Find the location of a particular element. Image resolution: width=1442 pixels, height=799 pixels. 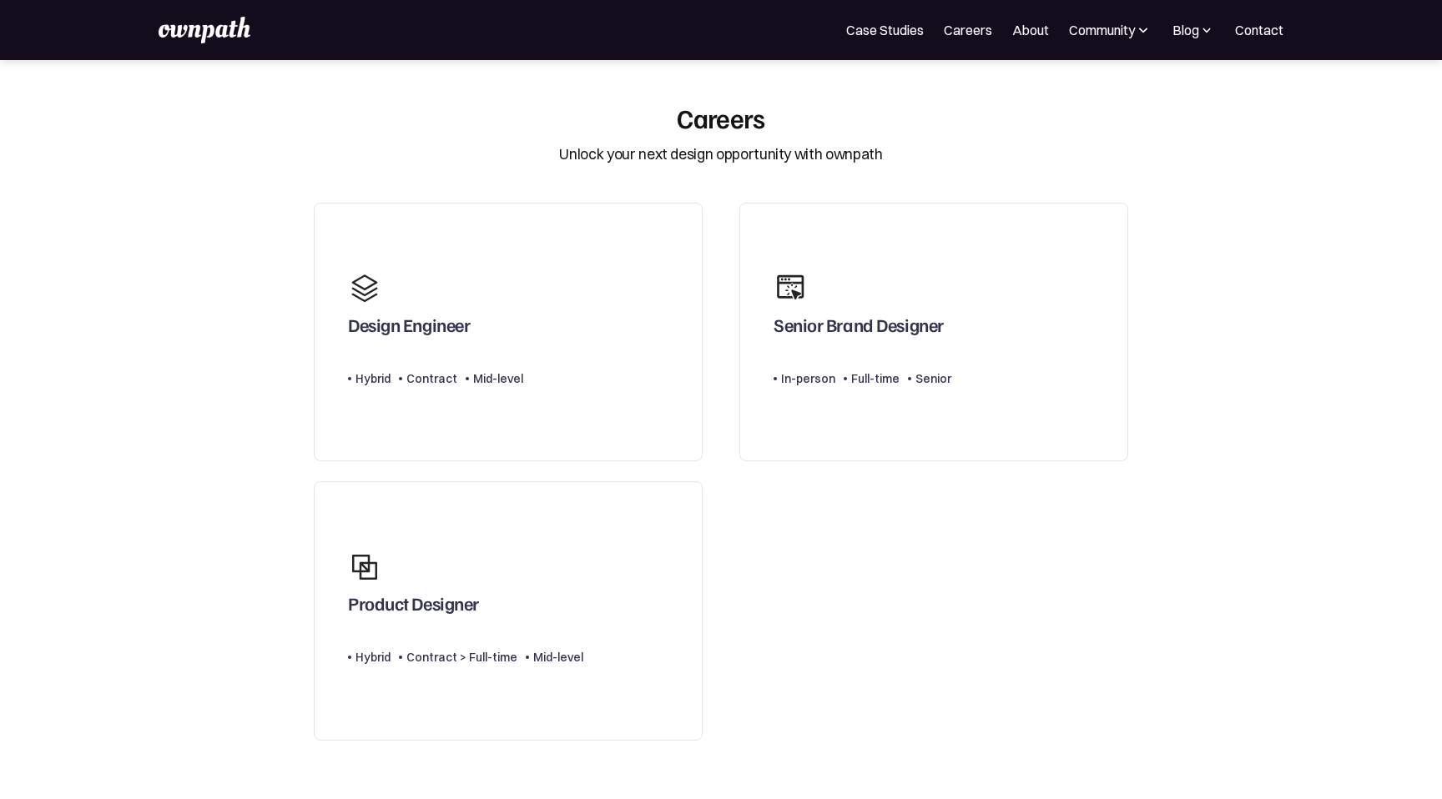

div: Design Engineer is located at coordinates (409, 329).